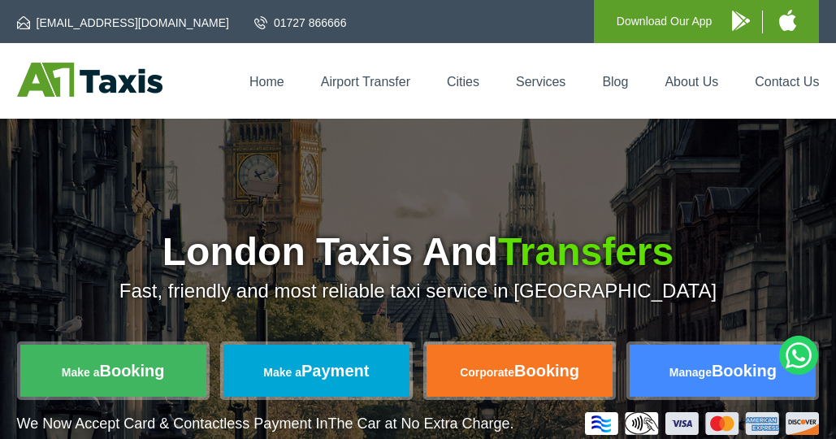  I want to click on img: A1 Taxis St Albans LTD, so click(89, 80).